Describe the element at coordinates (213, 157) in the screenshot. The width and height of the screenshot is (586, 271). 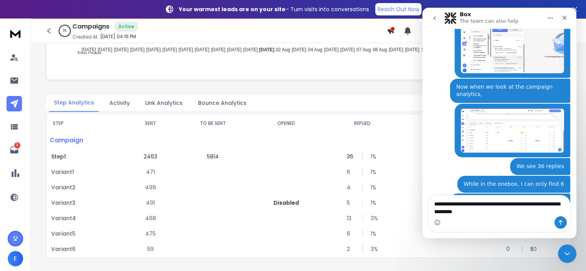
I see `p: 5814` at that location.